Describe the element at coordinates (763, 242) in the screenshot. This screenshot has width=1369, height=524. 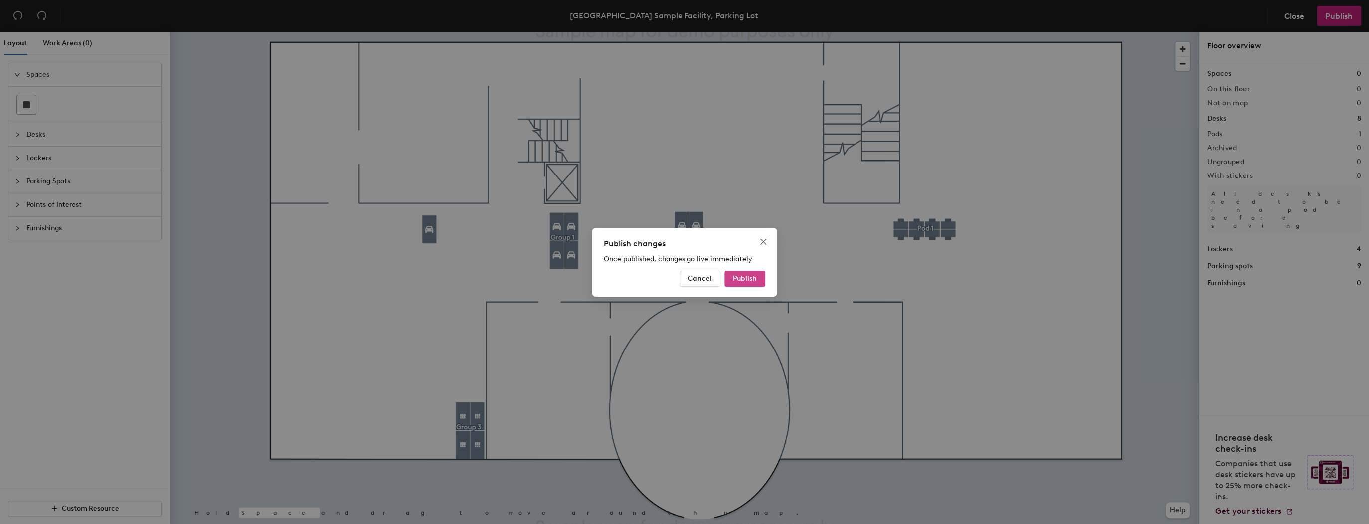
I see `button: Close` at that location.